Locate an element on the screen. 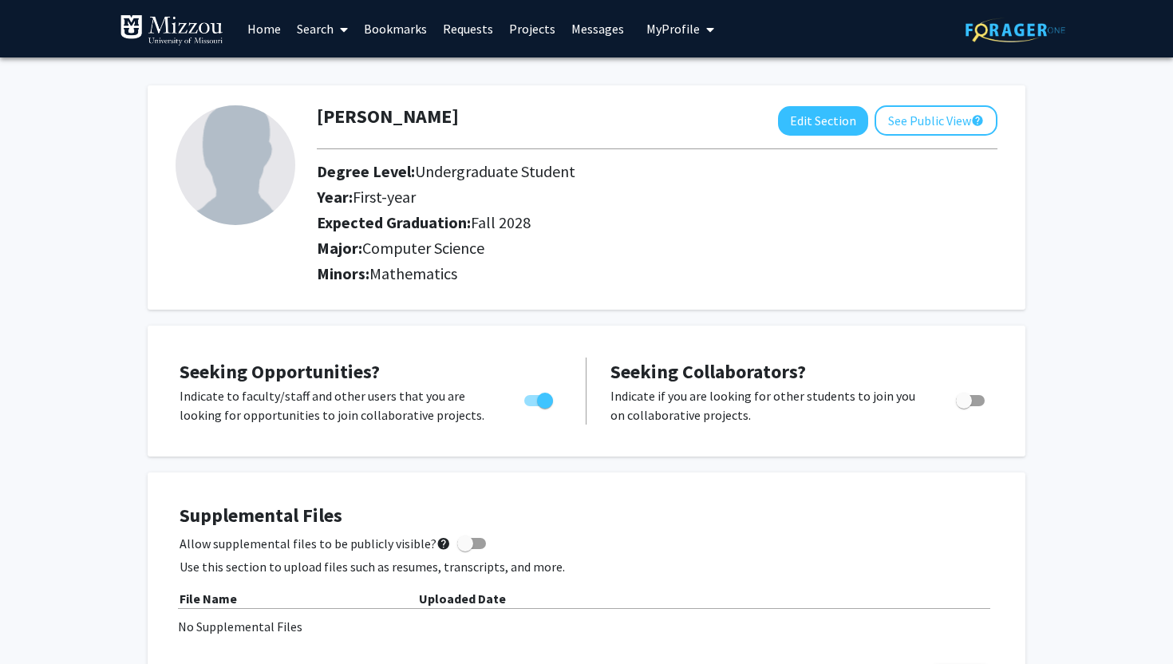 The height and width of the screenshot is (664, 1173). h2: Degree Level: is located at coordinates (627, 172).